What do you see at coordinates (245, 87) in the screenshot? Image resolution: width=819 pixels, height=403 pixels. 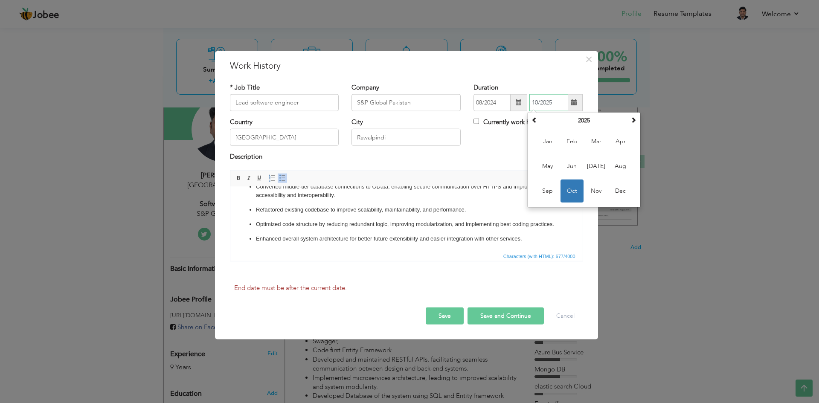 I see `label: * Job Title` at bounding box center [245, 87].